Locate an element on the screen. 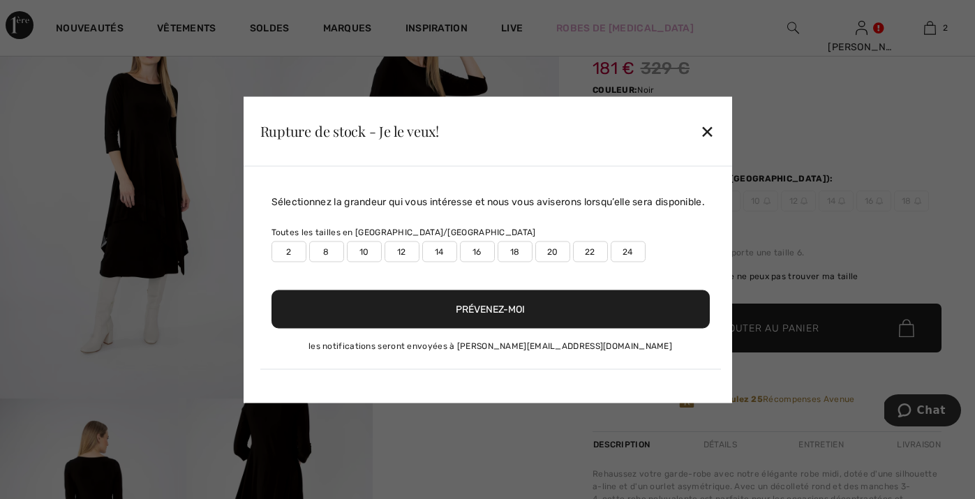 Image resolution: width=975 pixels, height=499 pixels. label: 12 is located at coordinates (402, 251).